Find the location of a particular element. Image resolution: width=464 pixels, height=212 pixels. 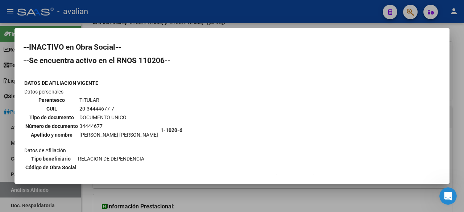

b: DATOS DE AFILIACION VIGENTE is located at coordinates (61, 83).